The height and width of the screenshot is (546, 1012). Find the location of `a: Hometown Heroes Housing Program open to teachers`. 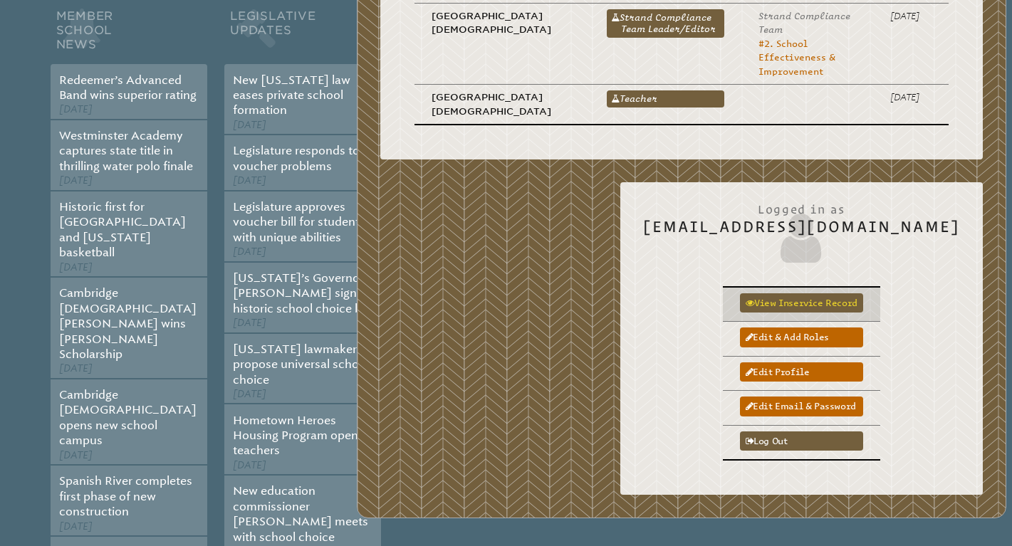

a: Hometown Heroes Housing Program open to teachers is located at coordinates (303, 436).